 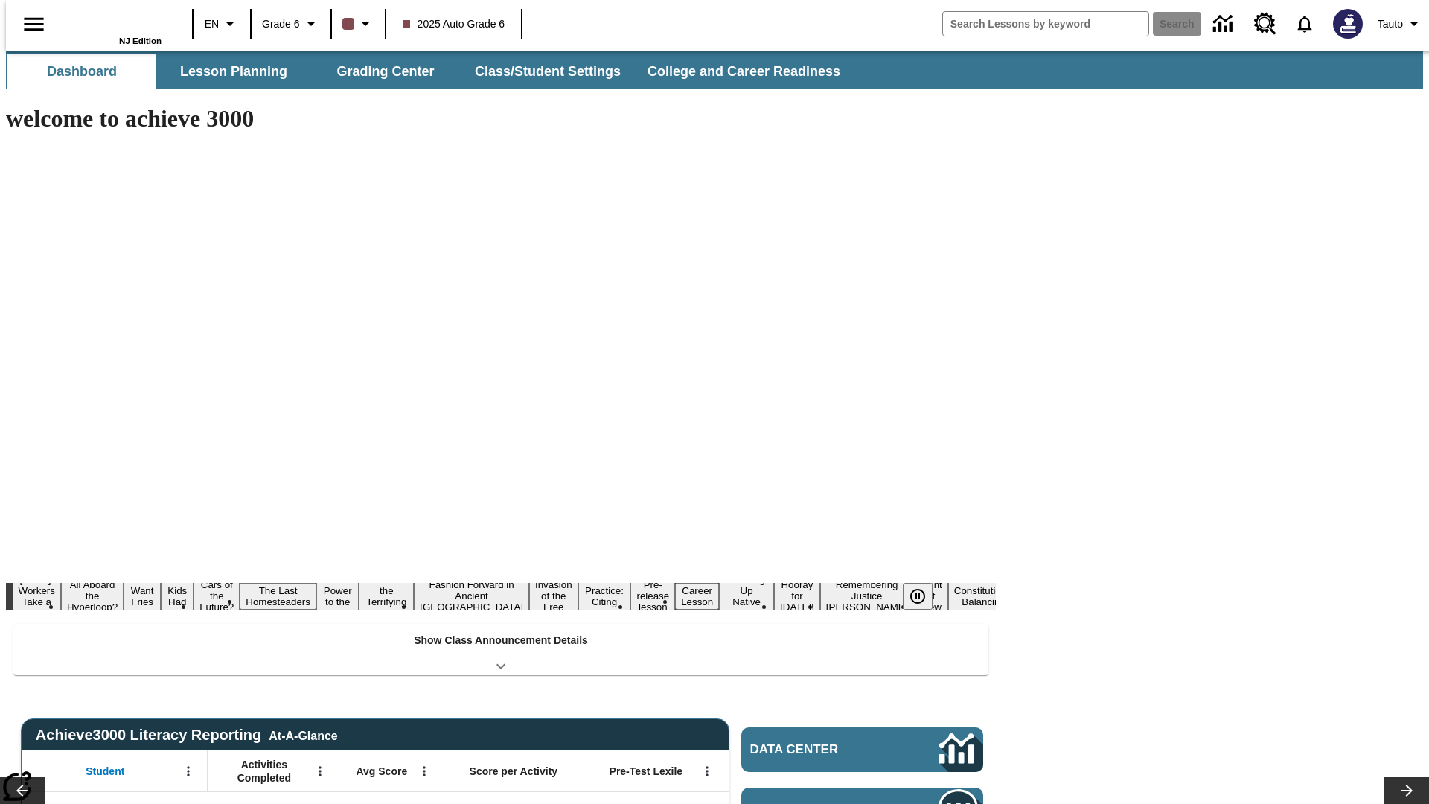 I want to click on img: Avatar, so click(x=1348, y=24).